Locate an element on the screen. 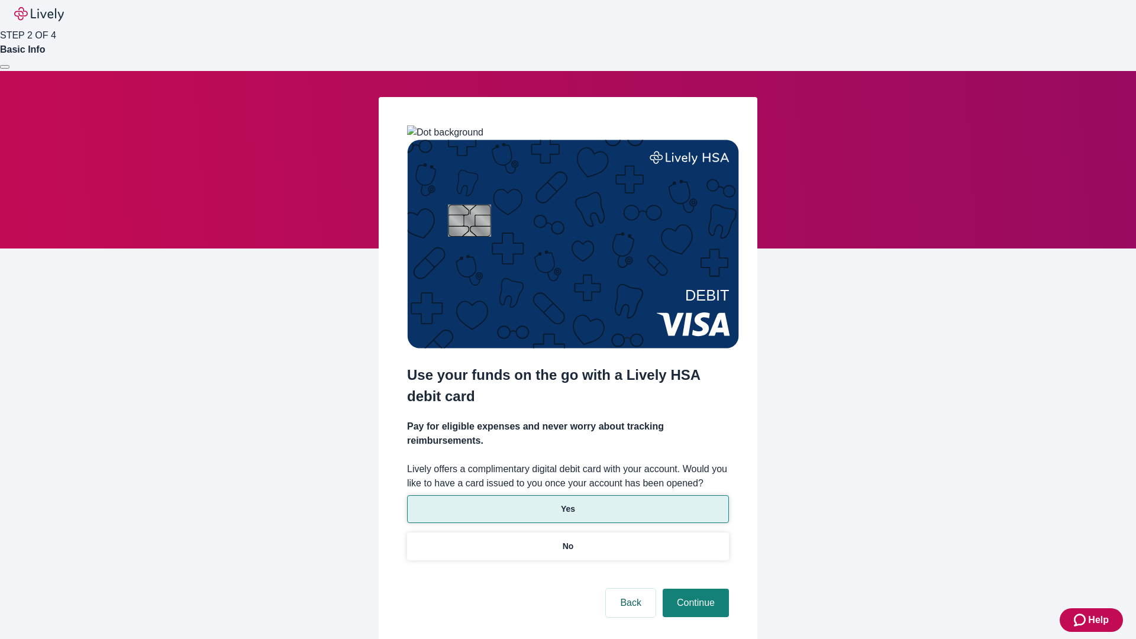 This screenshot has height=639, width=1136. button: Zendesk support iconHelp is located at coordinates (1091, 620).